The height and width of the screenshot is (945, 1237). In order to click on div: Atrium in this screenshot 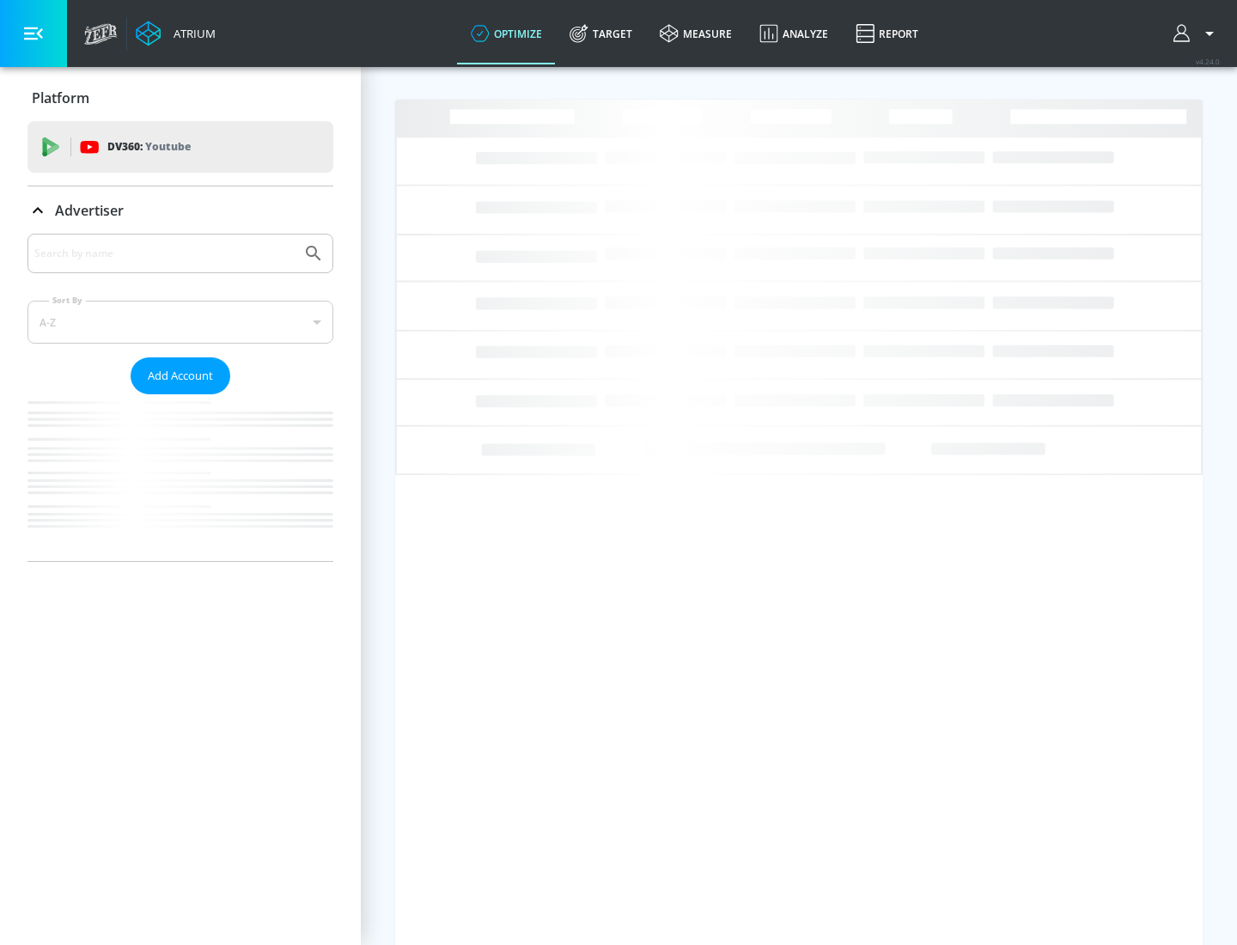, I will do `click(191, 34)`.